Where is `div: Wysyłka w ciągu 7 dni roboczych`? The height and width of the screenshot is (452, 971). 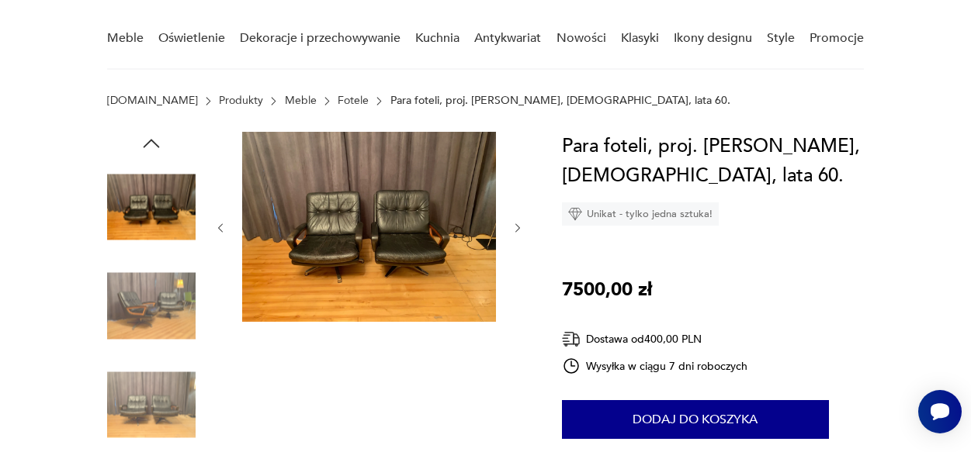 div: Wysyłka w ciągu 7 dni roboczych is located at coordinates (655, 366).